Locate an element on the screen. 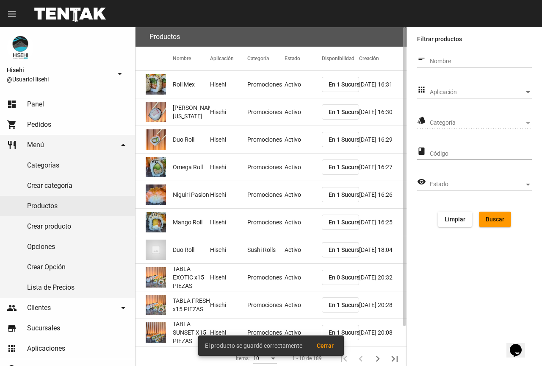  mat-icon: shopping_cart is located at coordinates (12, 125).